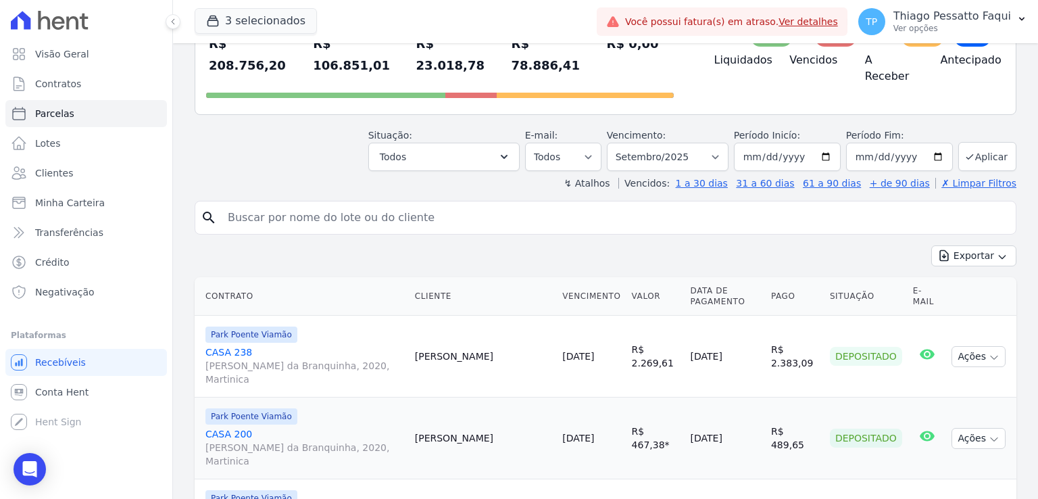  I want to click on div: R$ 23.018,78, so click(457, 55).